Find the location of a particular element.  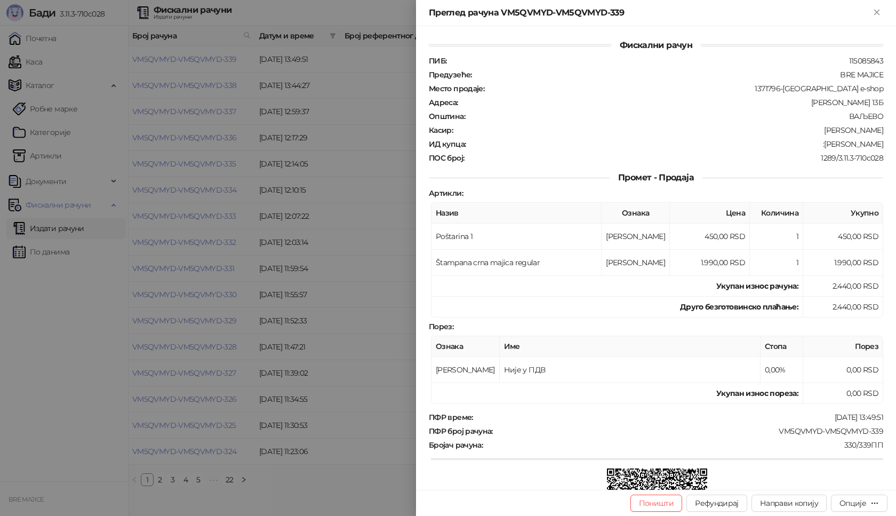

td: Štampana crna majica regular is located at coordinates (516, 262).